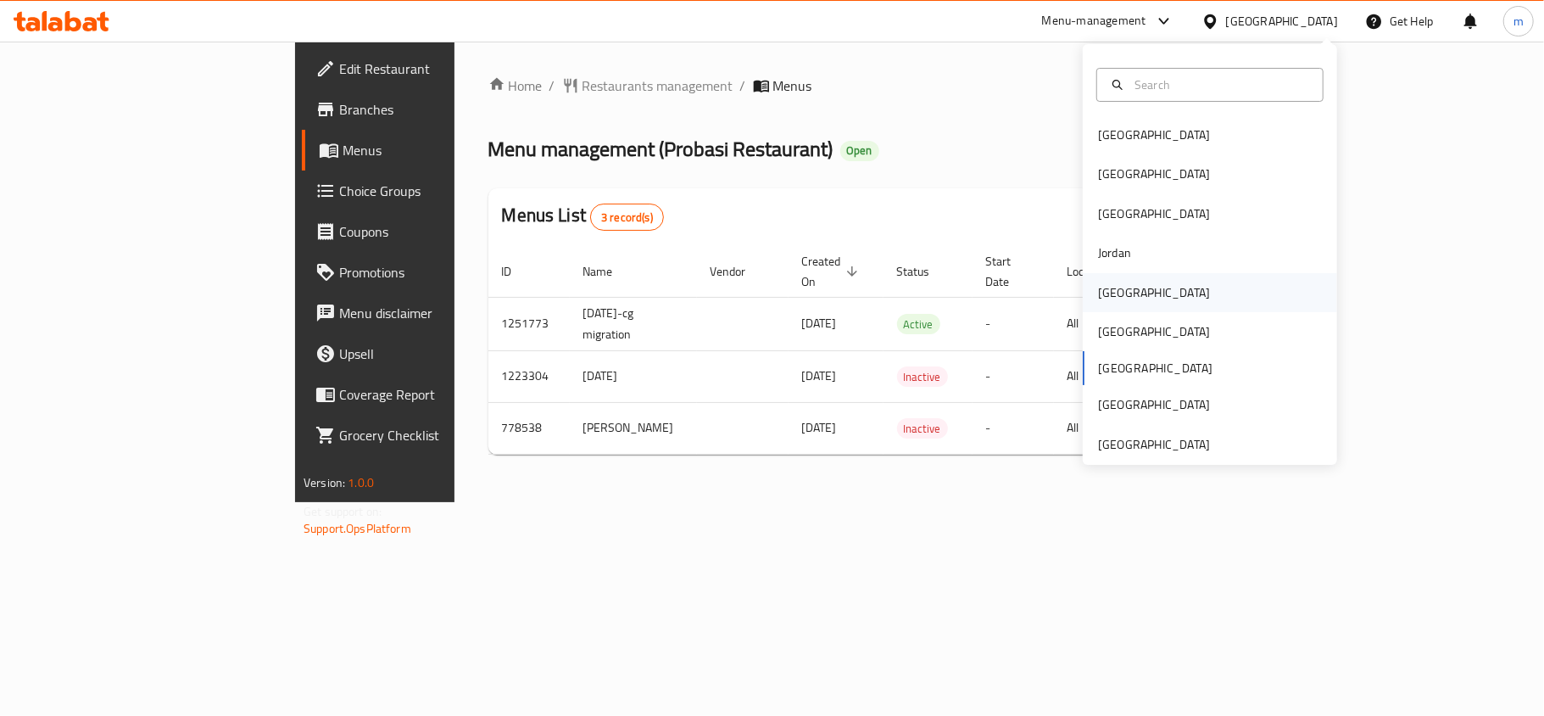  What do you see at coordinates (439, 313) in the screenshot?
I see `span: Menu disclaimer` at bounding box center [439, 313].